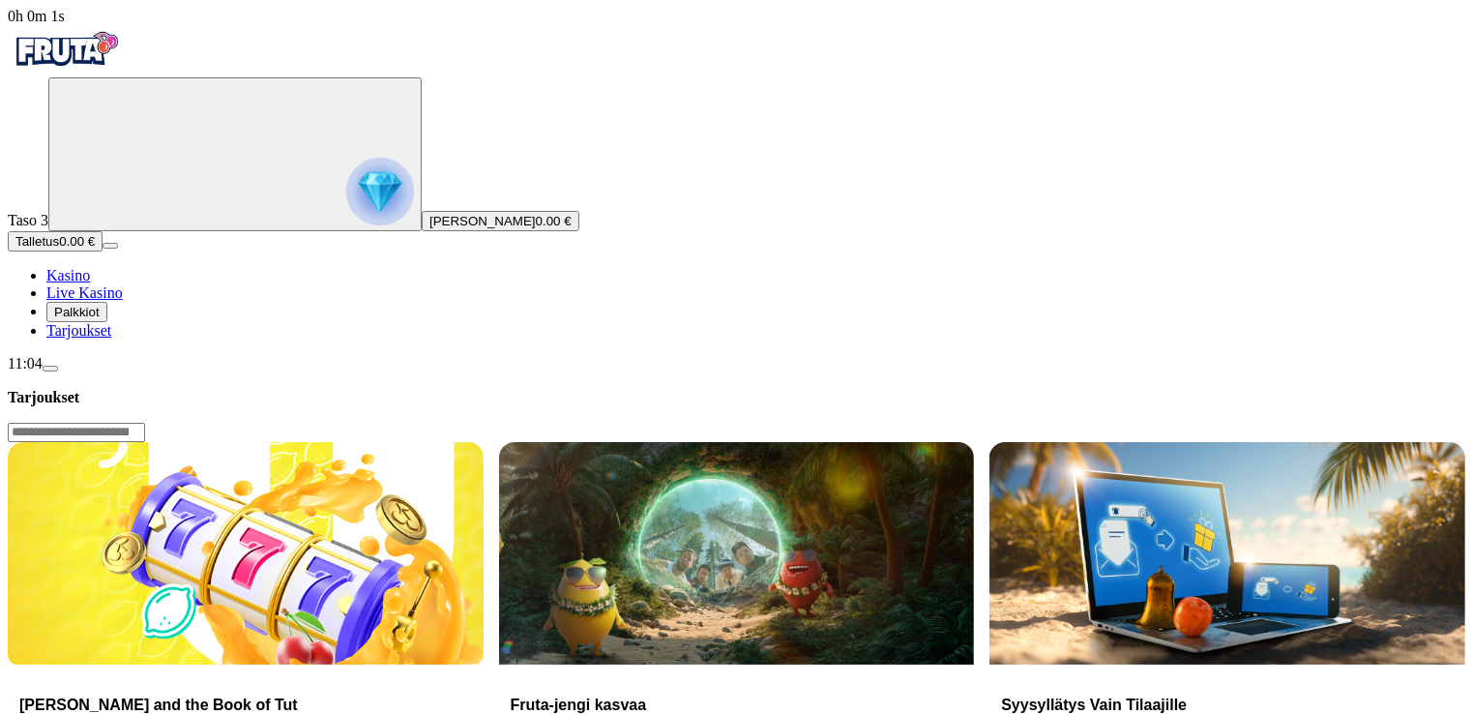  What do you see at coordinates (78, 330) in the screenshot?
I see `a: gift-inverted iconTarjoukset` at bounding box center [78, 330].